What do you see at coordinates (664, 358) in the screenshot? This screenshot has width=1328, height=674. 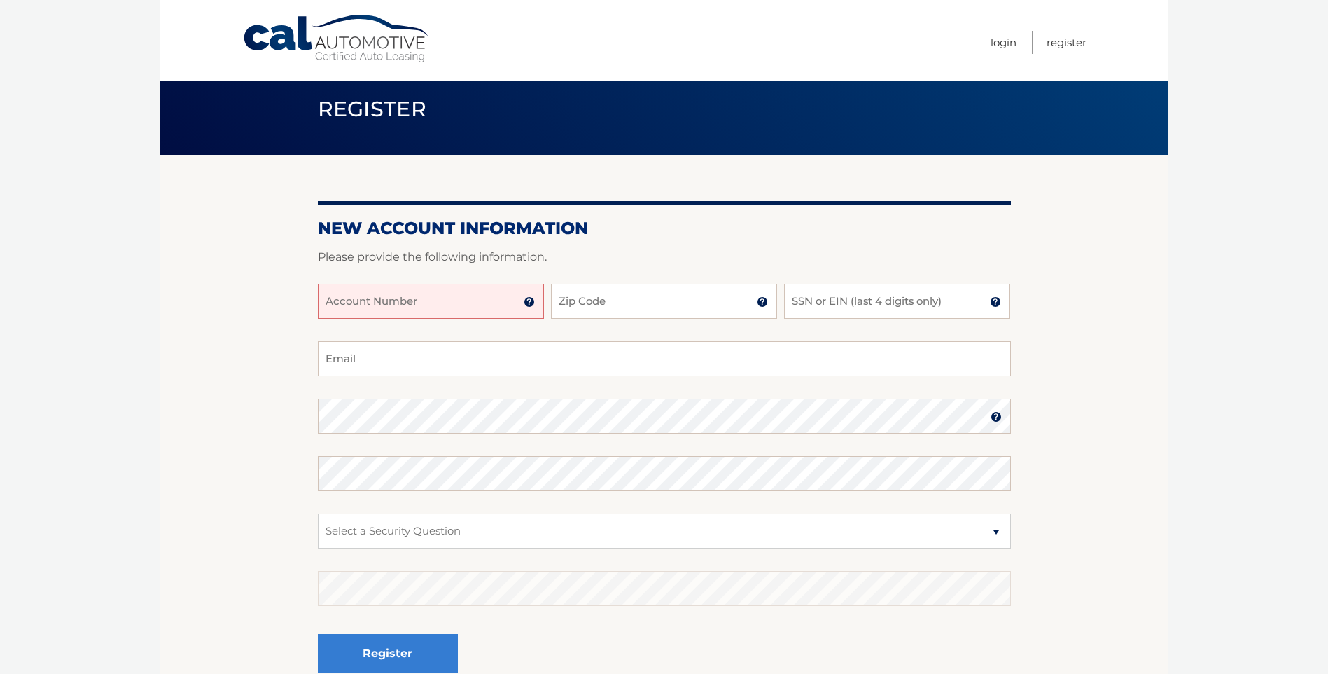 I see `input: Email` at bounding box center [664, 358].